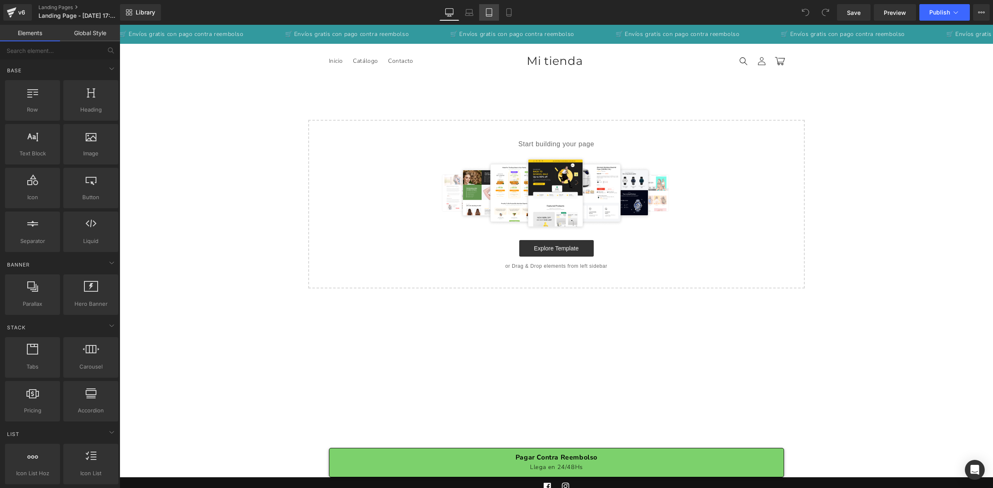 This screenshot has height=488, width=993. I want to click on span: Base, so click(14, 70).